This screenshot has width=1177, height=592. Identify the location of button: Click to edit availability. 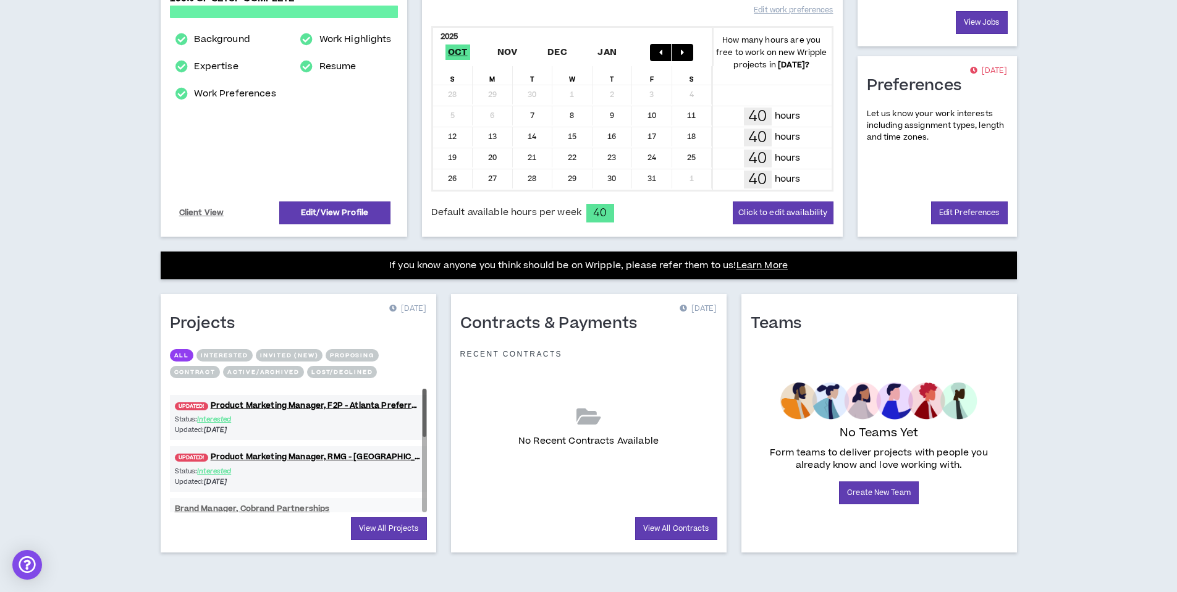
(783, 212).